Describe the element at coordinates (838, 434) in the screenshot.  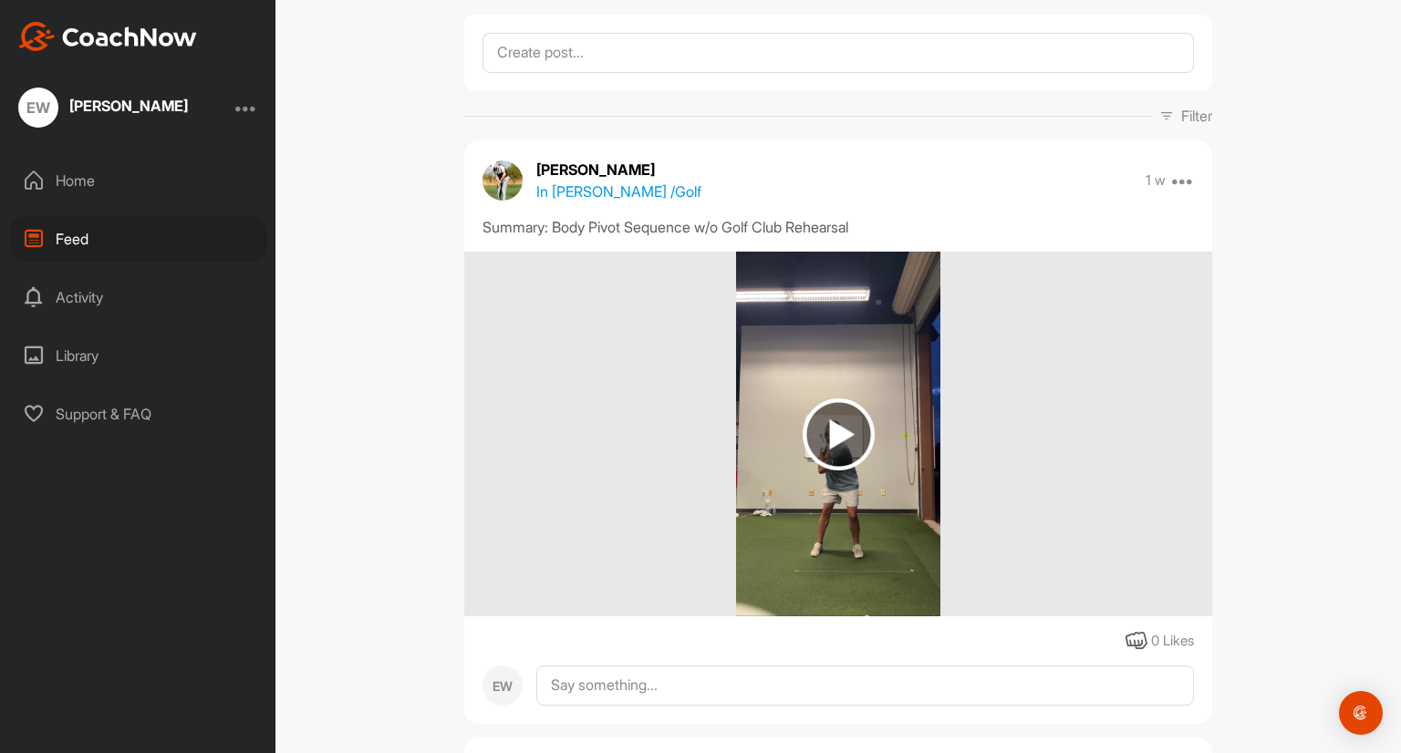
I see `img: play` at that location.